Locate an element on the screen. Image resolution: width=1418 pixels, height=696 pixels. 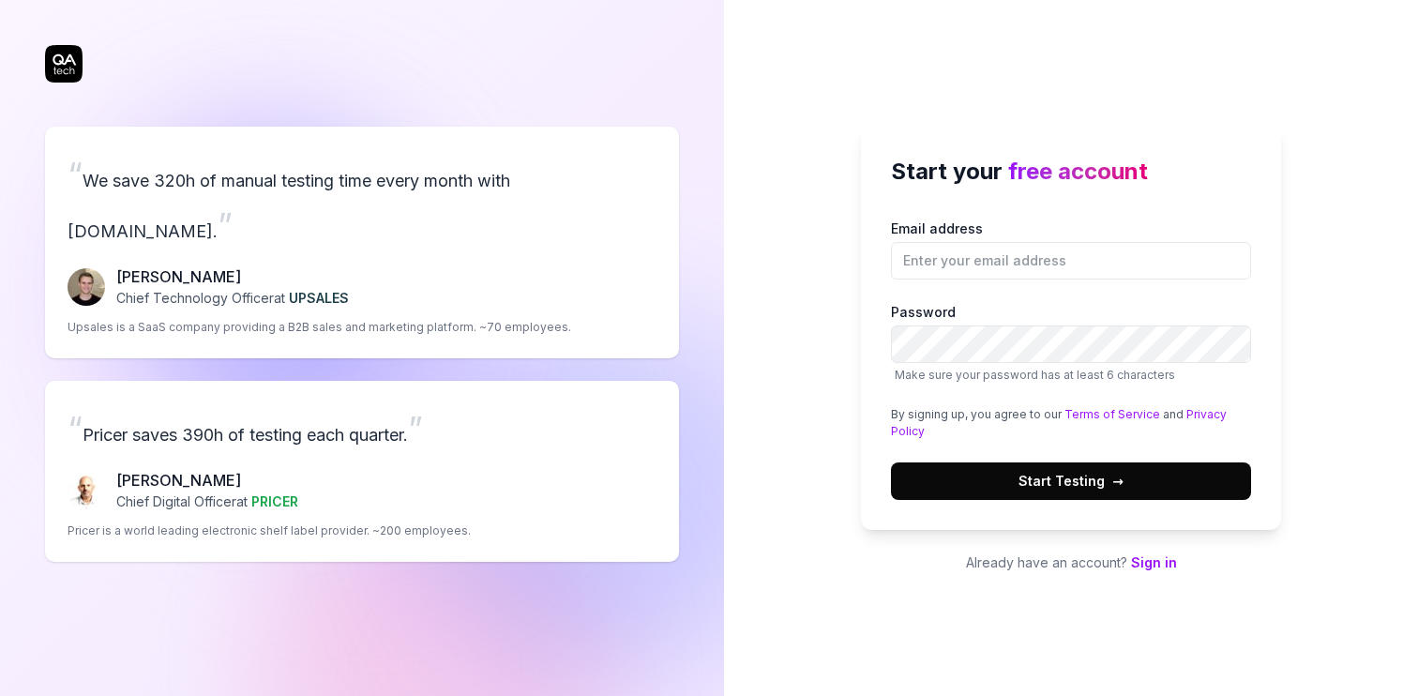
img: Chris Chalkitis is located at coordinates (86, 490).